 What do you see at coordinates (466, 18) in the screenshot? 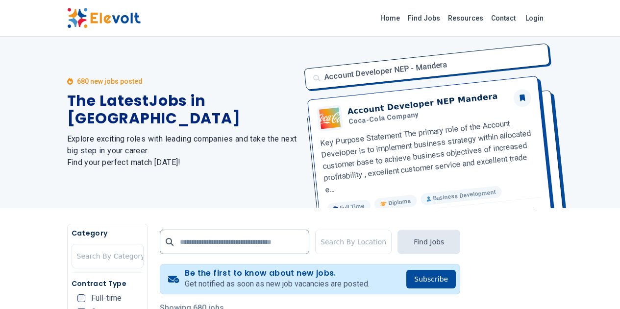
I see `a: Resources` at bounding box center [466, 18].